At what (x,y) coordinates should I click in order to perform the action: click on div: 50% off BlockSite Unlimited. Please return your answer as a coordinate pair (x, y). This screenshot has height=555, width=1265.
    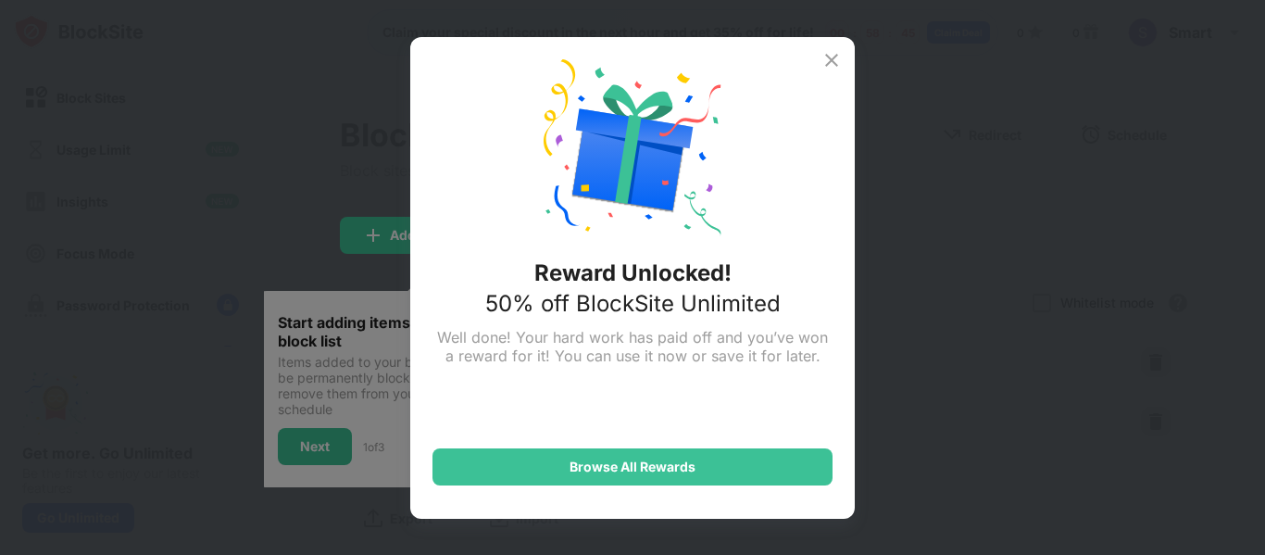
    Looking at the image, I should click on (633, 303).